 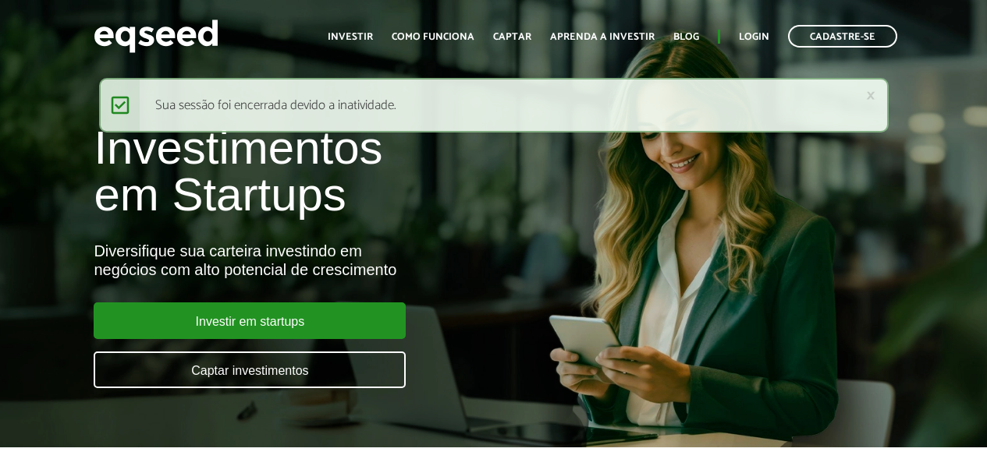 What do you see at coordinates (494, 105) in the screenshot?
I see `div: Sua sessão foi encerrada devido a inatividade.` at bounding box center [494, 105].